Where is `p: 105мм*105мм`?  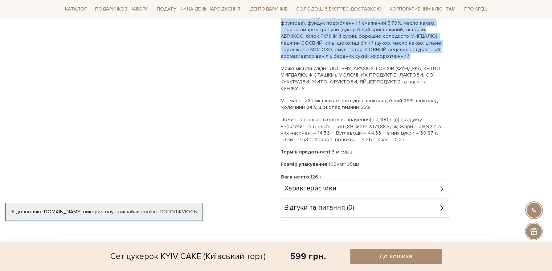
p: 105мм*105мм is located at coordinates (365, 165).